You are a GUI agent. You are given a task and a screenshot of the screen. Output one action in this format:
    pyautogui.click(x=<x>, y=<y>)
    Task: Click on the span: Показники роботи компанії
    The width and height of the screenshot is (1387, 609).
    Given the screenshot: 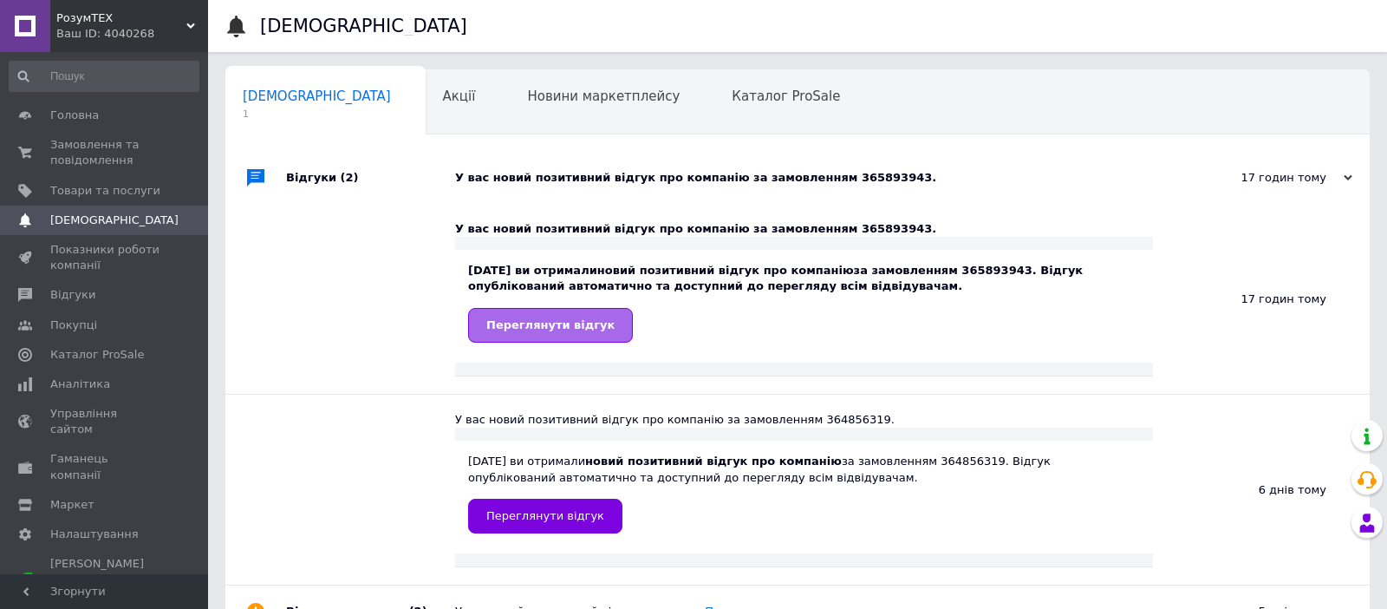 What is the action you would take?
    pyautogui.click(x=105, y=257)
    